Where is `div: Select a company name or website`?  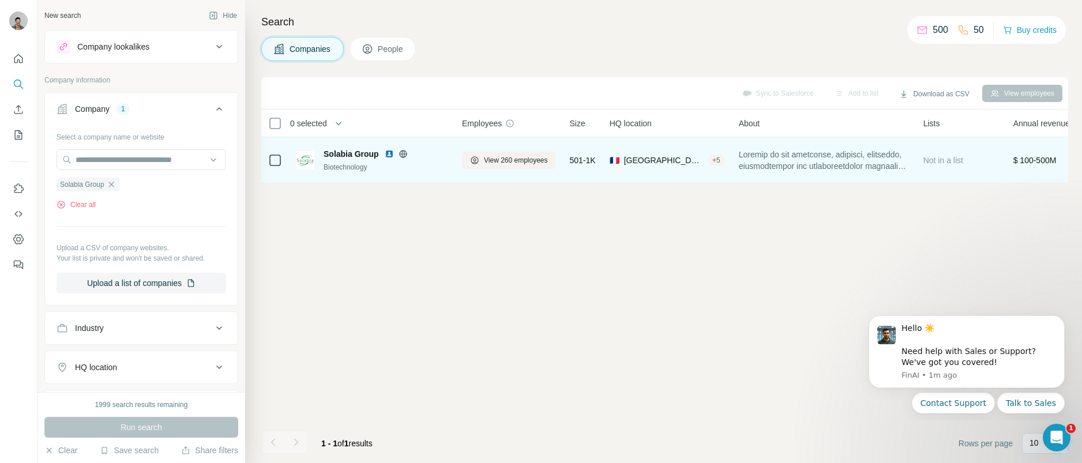
div: Select a company name or website is located at coordinates (141, 135).